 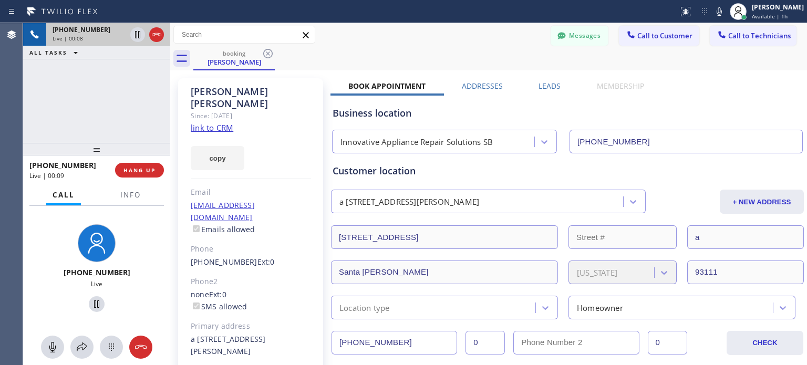 What do you see at coordinates (445, 237) in the screenshot?
I see `input: Address` at bounding box center [445, 237].